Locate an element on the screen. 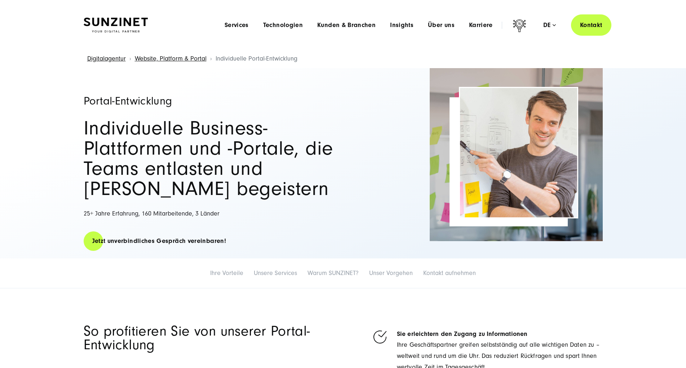 This screenshot has height=368, width=686. a: Jetzt unverbindliches Gespräch vereinbaren! is located at coordinates (159, 241).